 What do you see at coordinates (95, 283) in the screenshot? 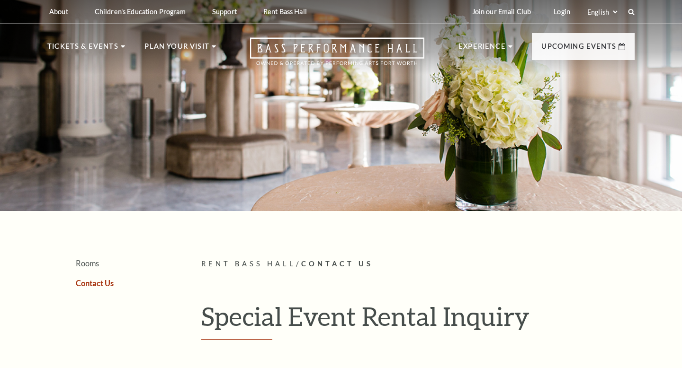
I see `a: Contact Us` at bounding box center [95, 283].